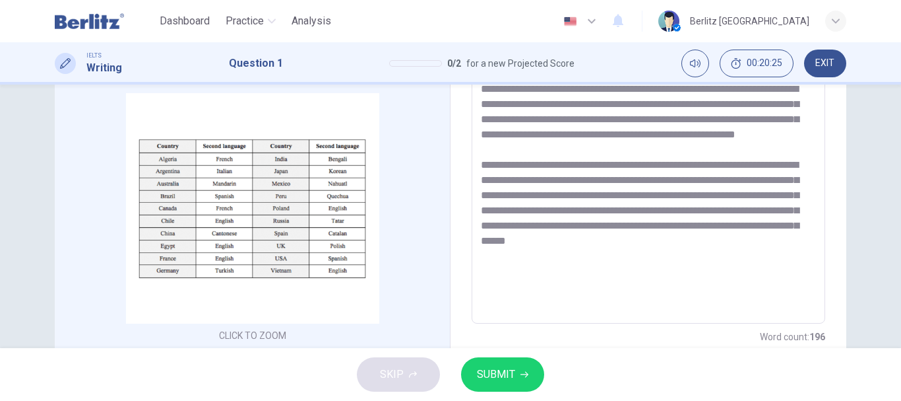 This screenshot has width=901, height=401. What do you see at coordinates (104, 68) in the screenshot?
I see `h1: Writing` at bounding box center [104, 68].